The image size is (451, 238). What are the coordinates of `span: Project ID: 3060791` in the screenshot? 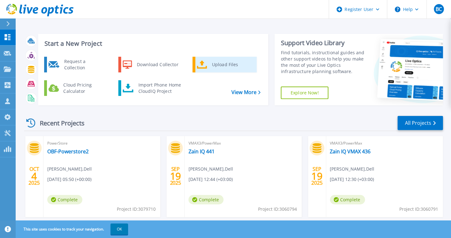 It's located at (419, 209).